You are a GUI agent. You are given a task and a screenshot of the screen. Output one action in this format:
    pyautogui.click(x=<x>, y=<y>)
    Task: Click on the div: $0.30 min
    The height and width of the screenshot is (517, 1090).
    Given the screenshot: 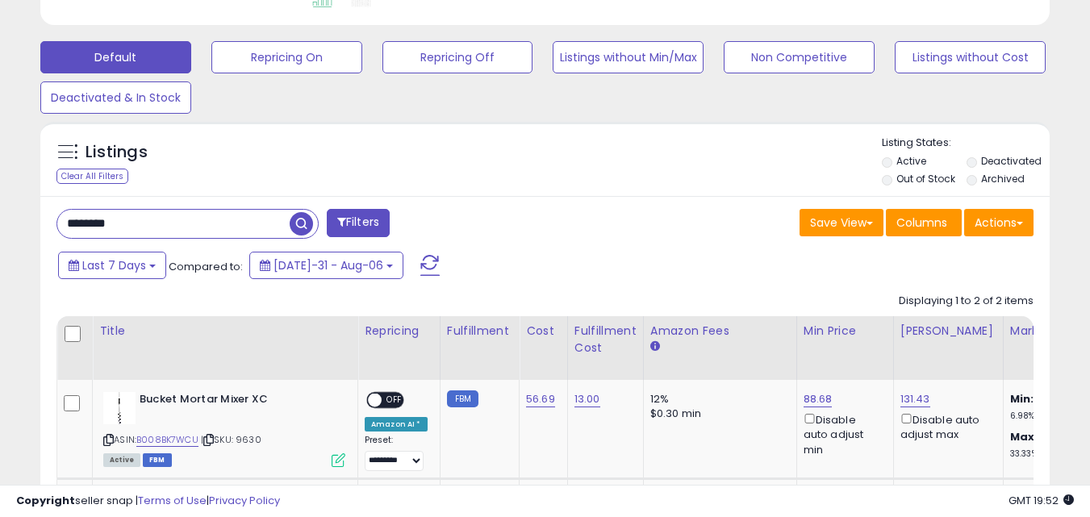 What is the action you would take?
    pyautogui.click(x=717, y=414)
    